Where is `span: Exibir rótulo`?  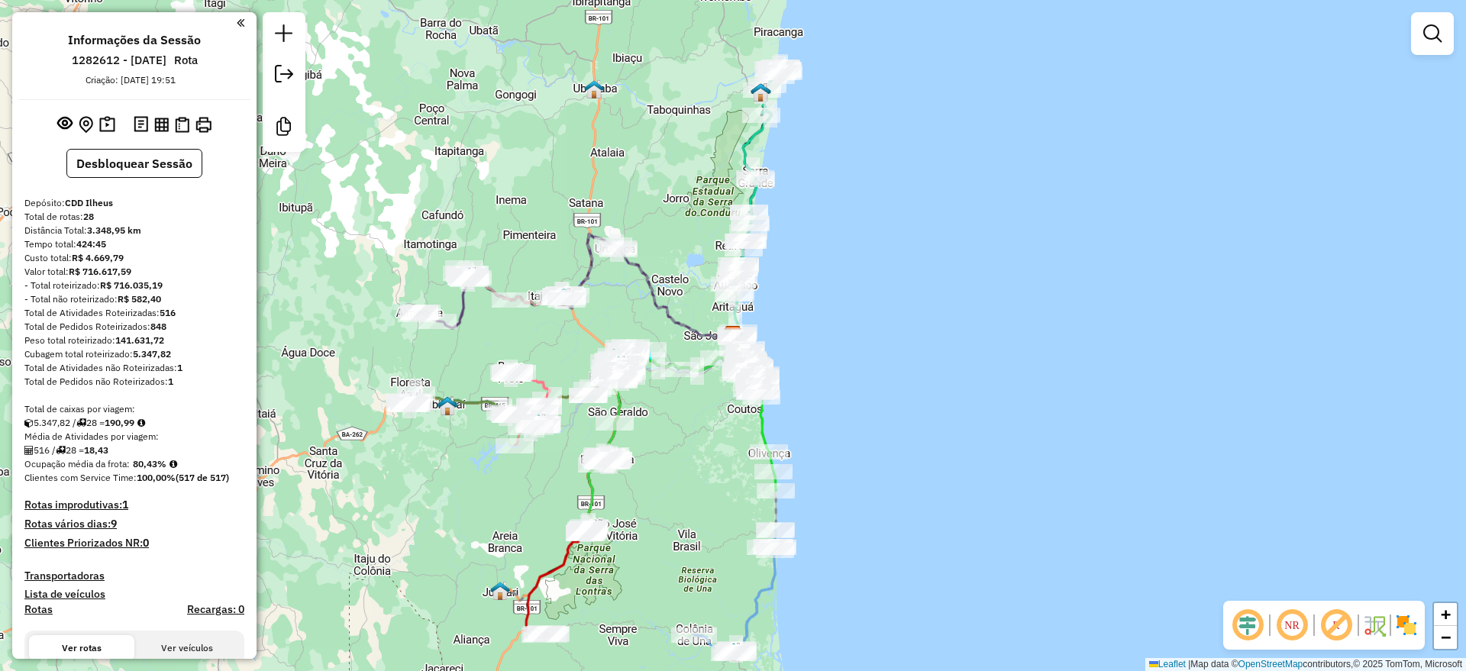 span: Exibir rótulo is located at coordinates (1336, 625).